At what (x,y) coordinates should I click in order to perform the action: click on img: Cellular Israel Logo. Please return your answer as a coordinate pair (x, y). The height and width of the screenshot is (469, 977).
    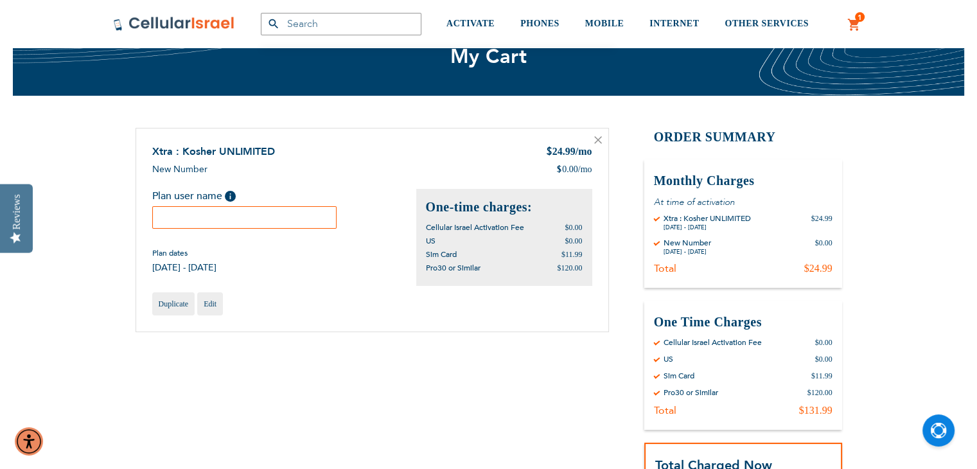
    Looking at the image, I should click on (174, 24).